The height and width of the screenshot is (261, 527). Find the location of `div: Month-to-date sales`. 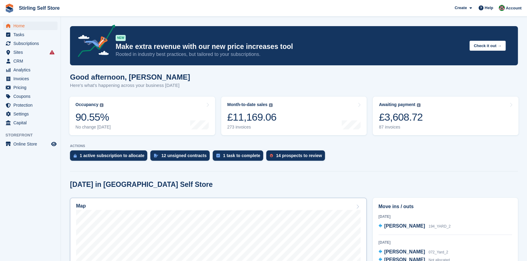

div: Month-to-date sales is located at coordinates (247, 105).